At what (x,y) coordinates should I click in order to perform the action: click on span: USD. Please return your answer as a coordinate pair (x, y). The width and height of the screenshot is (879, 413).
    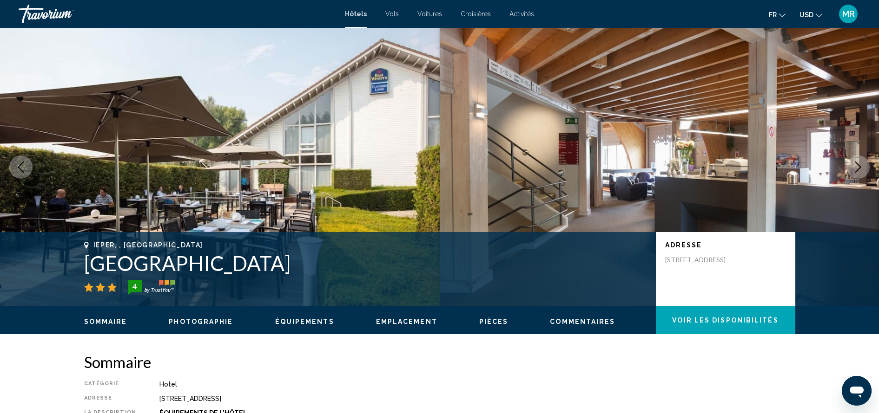
    Looking at the image, I should click on (806, 15).